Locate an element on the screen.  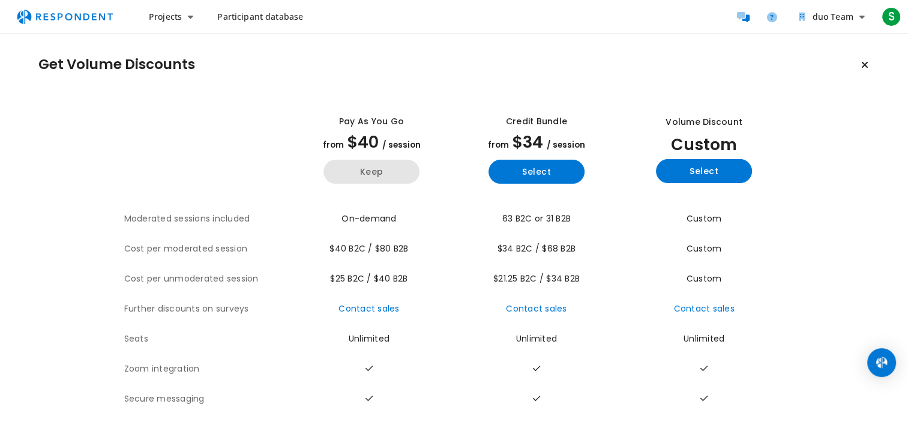
span: $40 is located at coordinates (363, 142).